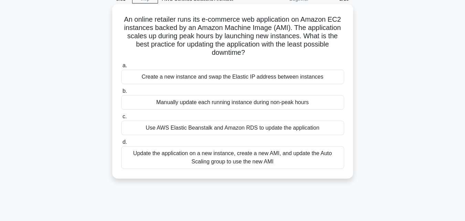 This screenshot has height=221, width=465. Describe the element at coordinates (233, 36) in the screenshot. I see `h5: An online retailer runs its e-commerce web application on Amazon EC2 instances backed by an Amazo...` at that location.